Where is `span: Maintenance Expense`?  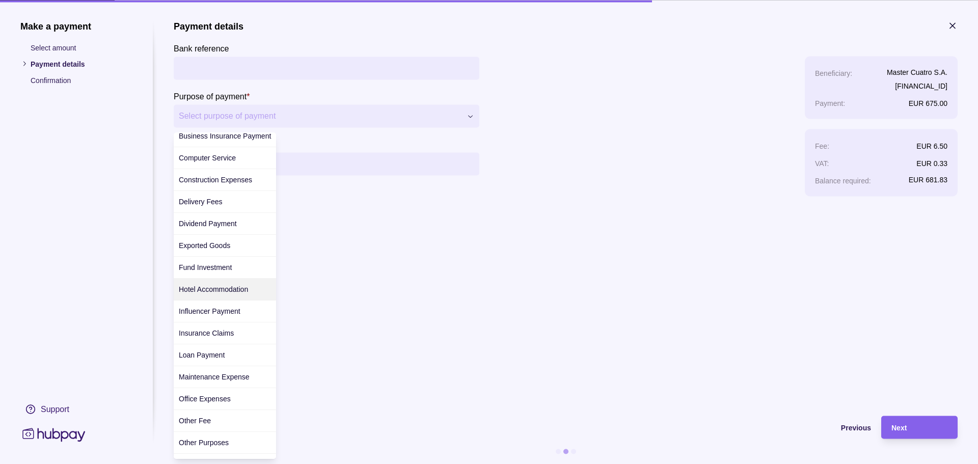 span: Maintenance Expense is located at coordinates (214, 377).